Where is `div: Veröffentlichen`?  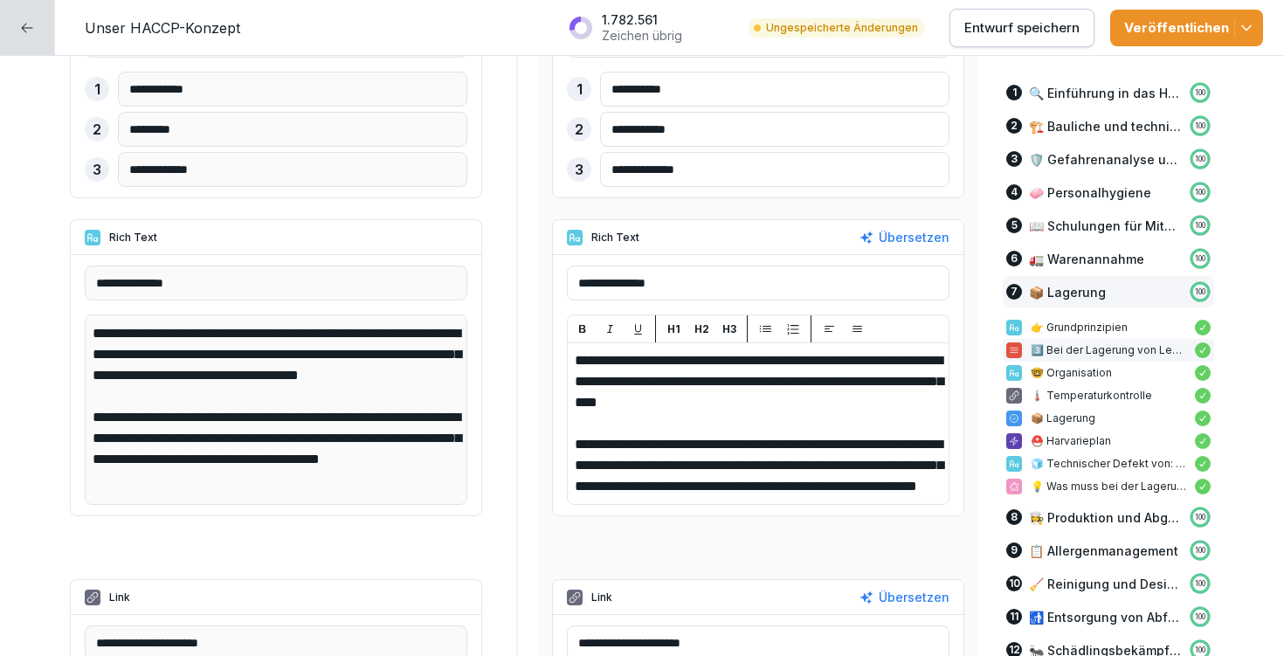 div: Veröffentlichen is located at coordinates (1186, 28).